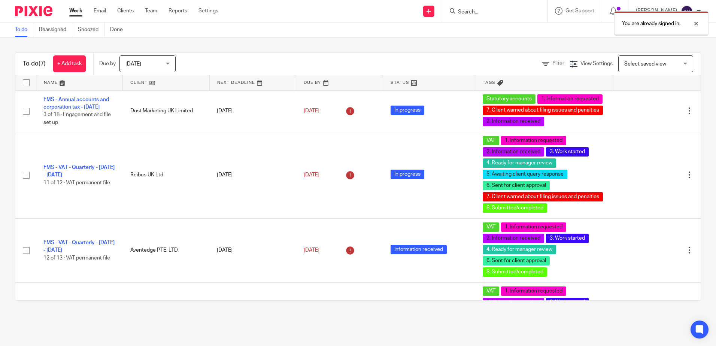 The width and height of the screenshot is (716, 346). What do you see at coordinates (24, 30) in the screenshot?
I see `a: To do` at bounding box center [24, 30].